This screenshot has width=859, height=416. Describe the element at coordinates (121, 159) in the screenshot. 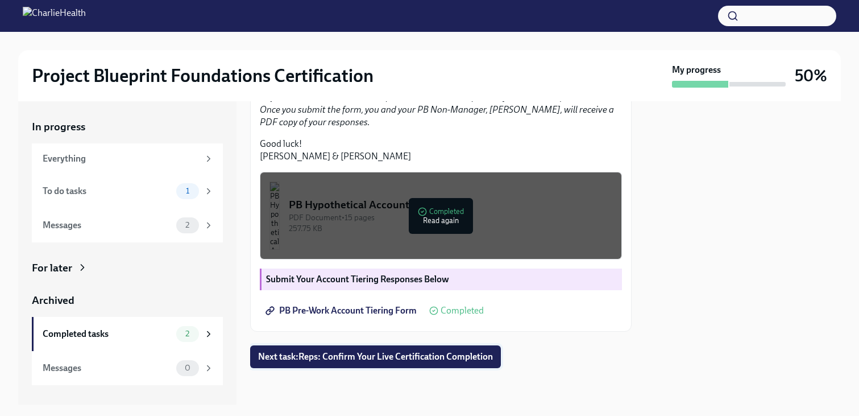

I see `div: Everything` at that location.